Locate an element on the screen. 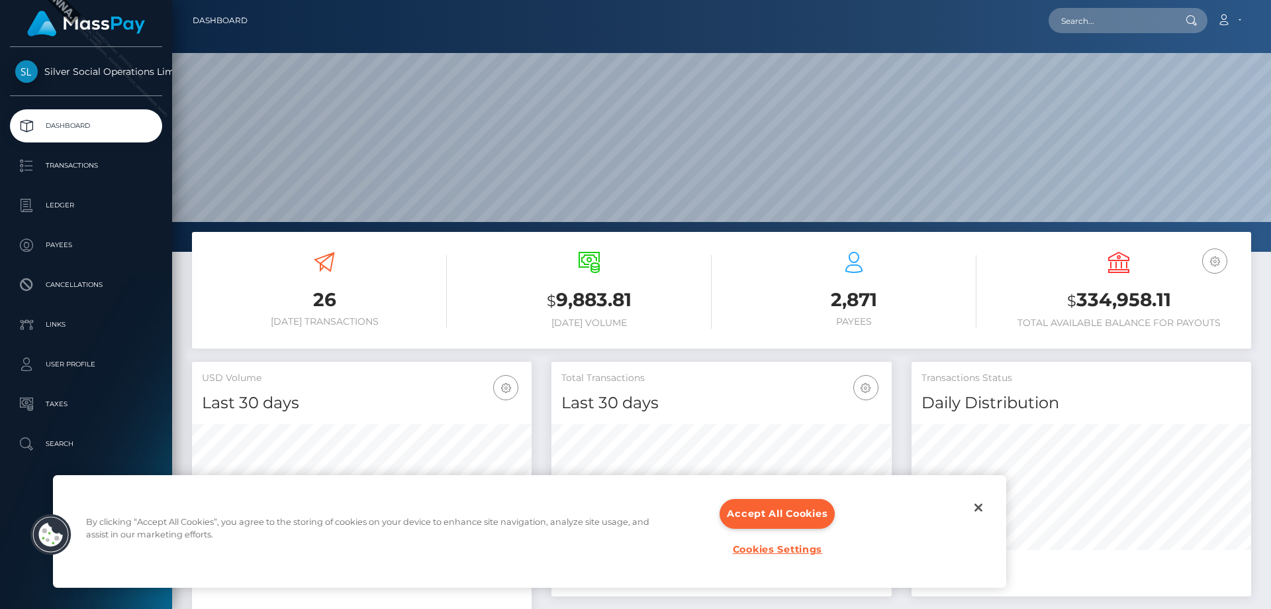 Image resolution: width=1271 pixels, height=609 pixels. div: By clicking “Accept All Cookies”, you agree to the storing of cookies on your device to enhance s... is located at coordinates (375, 531).